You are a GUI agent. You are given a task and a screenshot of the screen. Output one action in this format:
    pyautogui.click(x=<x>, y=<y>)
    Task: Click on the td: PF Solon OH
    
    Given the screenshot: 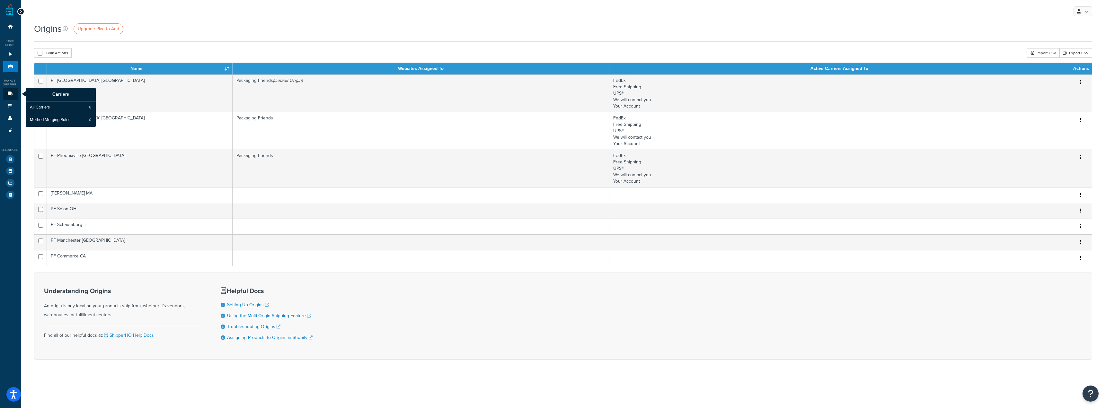 What is the action you would take?
    pyautogui.click(x=140, y=211)
    